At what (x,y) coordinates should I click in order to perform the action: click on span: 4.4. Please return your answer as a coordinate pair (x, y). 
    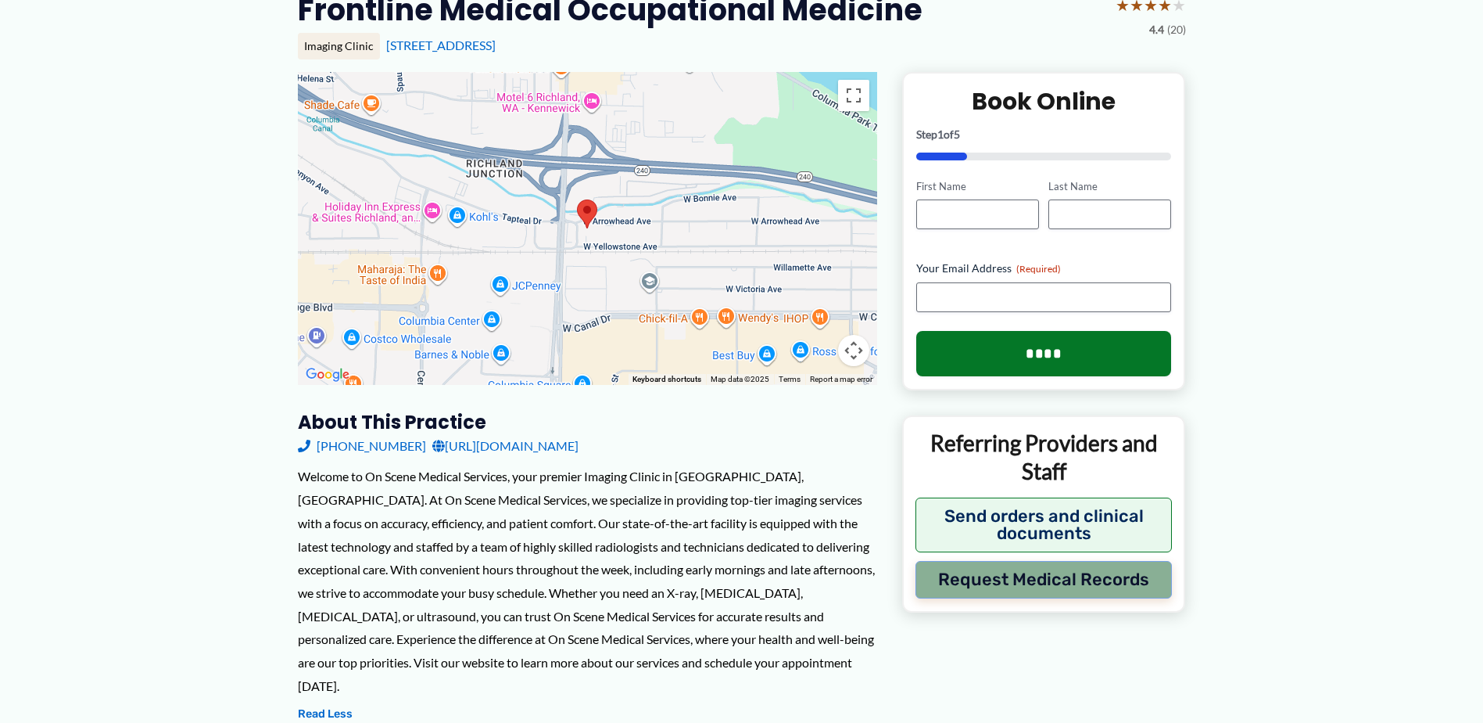
    Looking at the image, I should click on (1157, 30).